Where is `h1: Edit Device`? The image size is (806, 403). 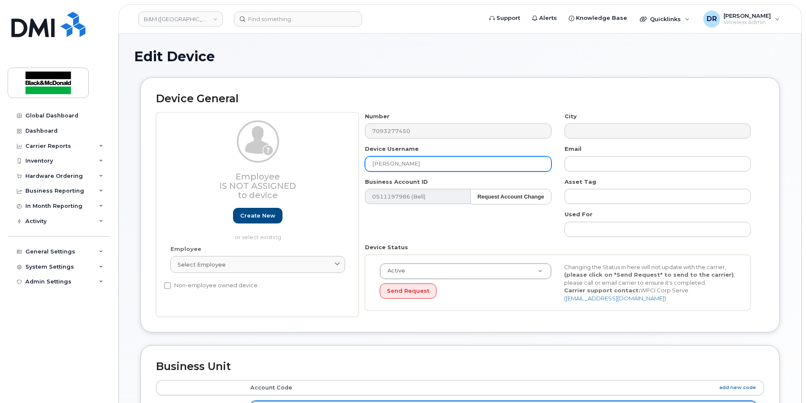 h1: Edit Device is located at coordinates (460, 56).